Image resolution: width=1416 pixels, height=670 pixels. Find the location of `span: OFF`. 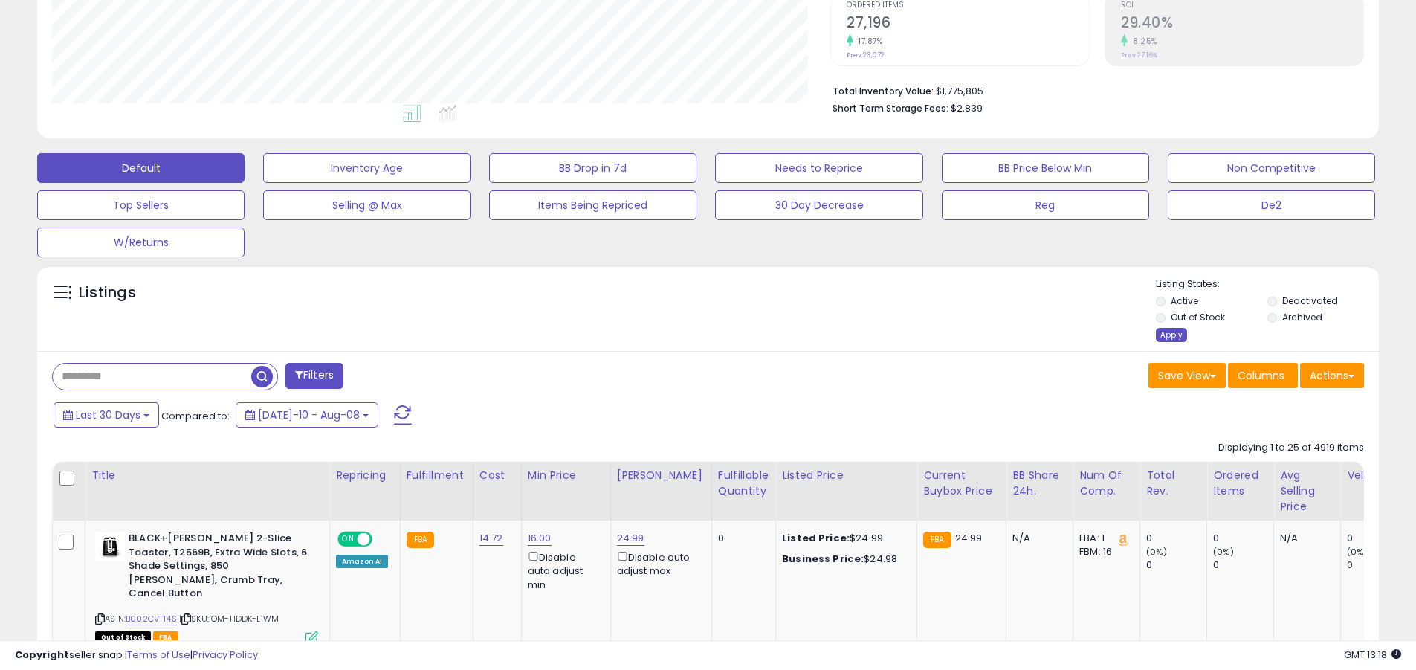

span: OFF is located at coordinates (382, 539).